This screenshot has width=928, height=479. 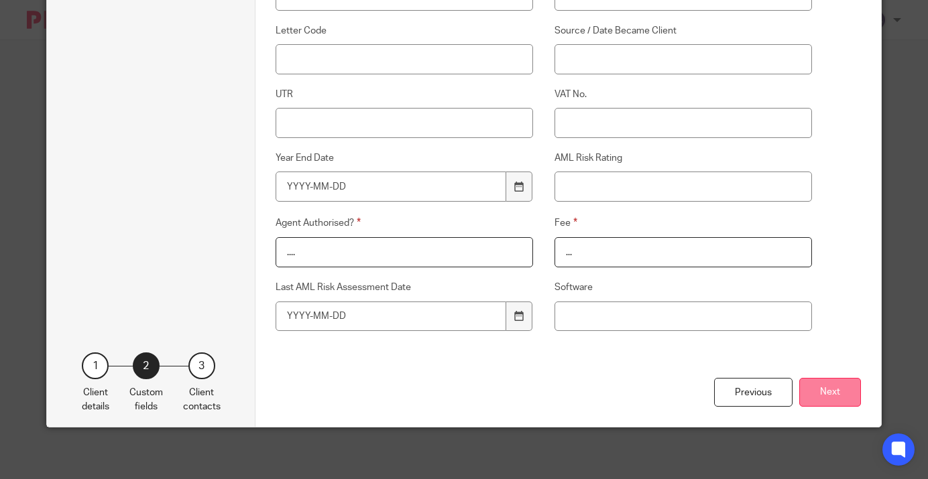 I want to click on label: Year End Date, so click(x=404, y=158).